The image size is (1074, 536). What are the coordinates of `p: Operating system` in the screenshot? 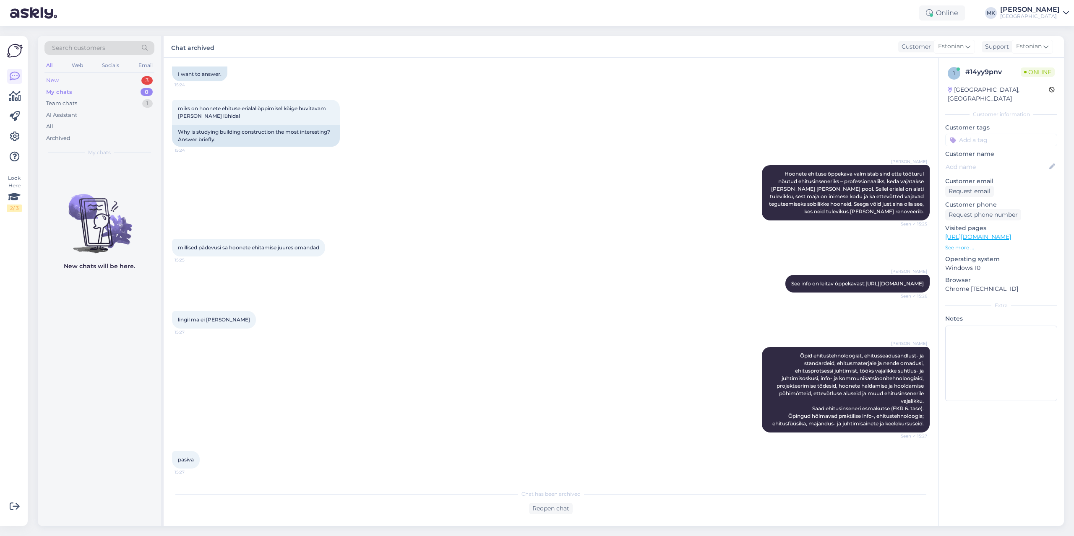 It's located at (1001, 259).